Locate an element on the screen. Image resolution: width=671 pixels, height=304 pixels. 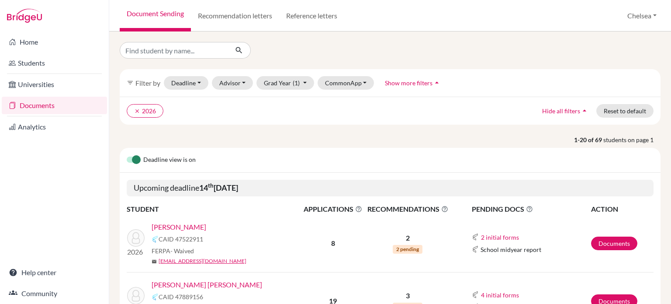
span: mail is located at coordinates (154, 261).